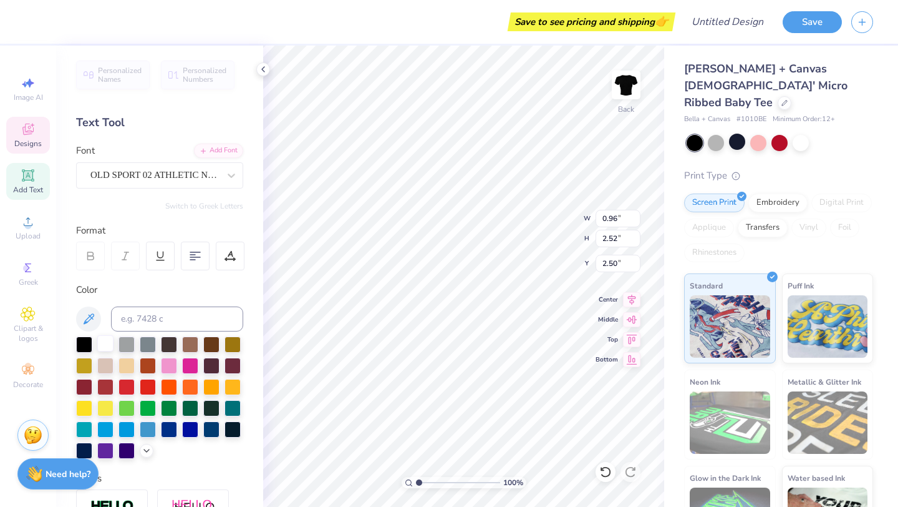 The image size is (898, 507). What do you see at coordinates (706, 285) in the screenshot?
I see `span: Standard` at bounding box center [706, 285].